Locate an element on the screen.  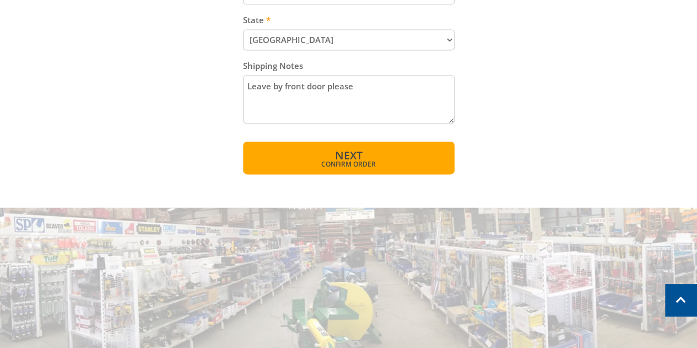
select: Please select your state. is located at coordinates (349, 40).